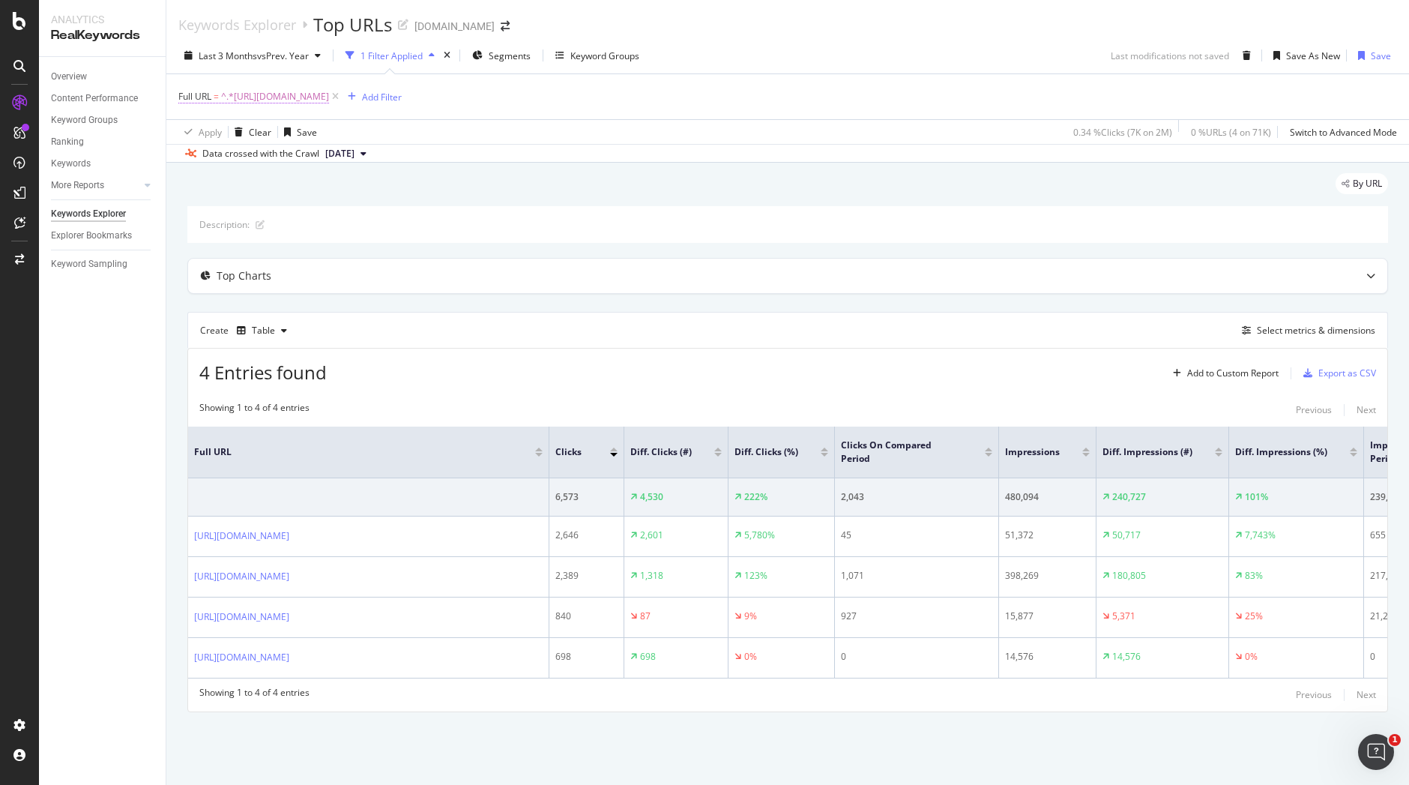 The height and width of the screenshot is (785, 1409). Describe the element at coordinates (917, 535) in the screenshot. I see `div: 45` at that location.